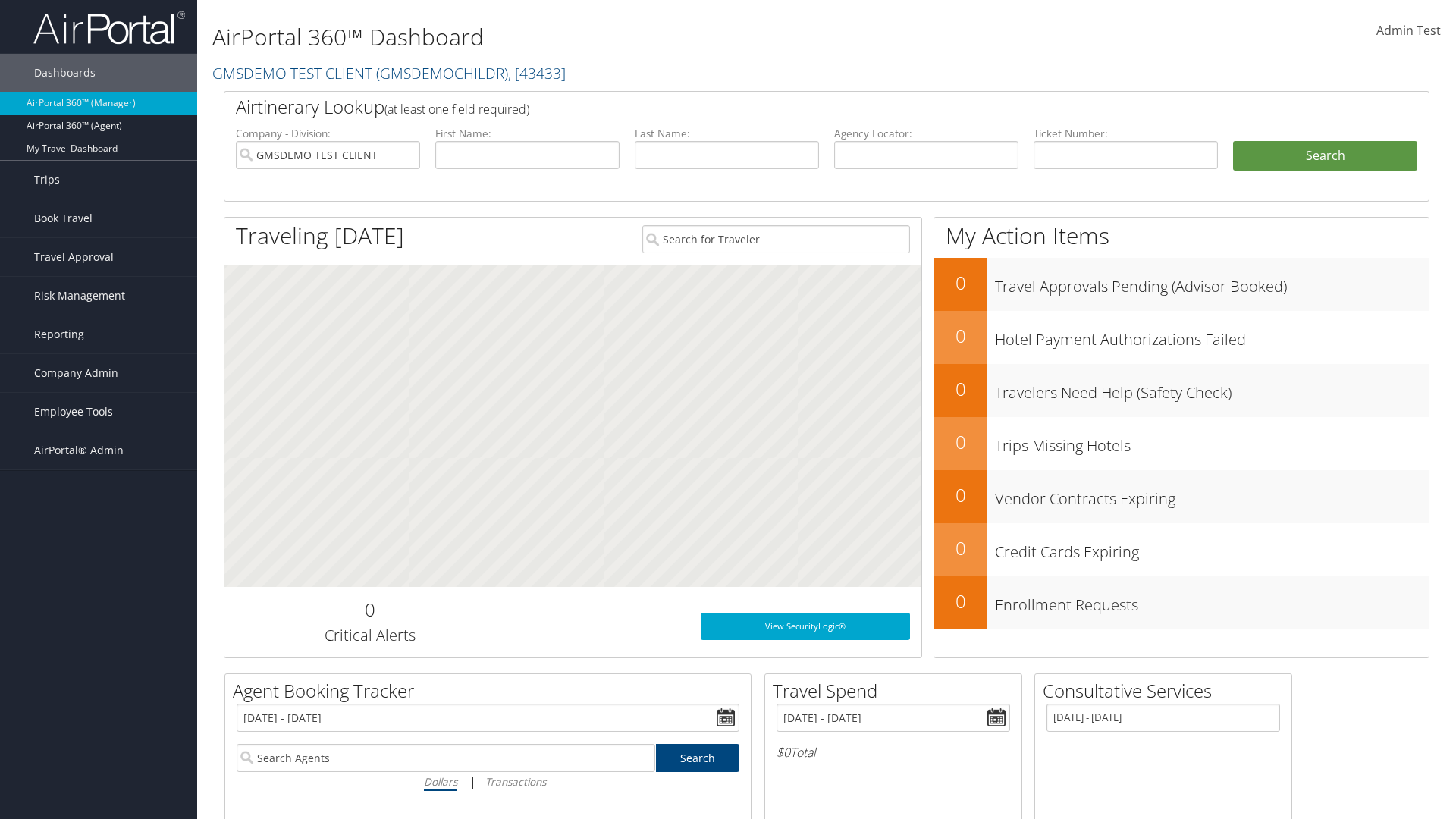  What do you see at coordinates (65, 72) in the screenshot?
I see `span: Dashboards` at bounding box center [65, 72].